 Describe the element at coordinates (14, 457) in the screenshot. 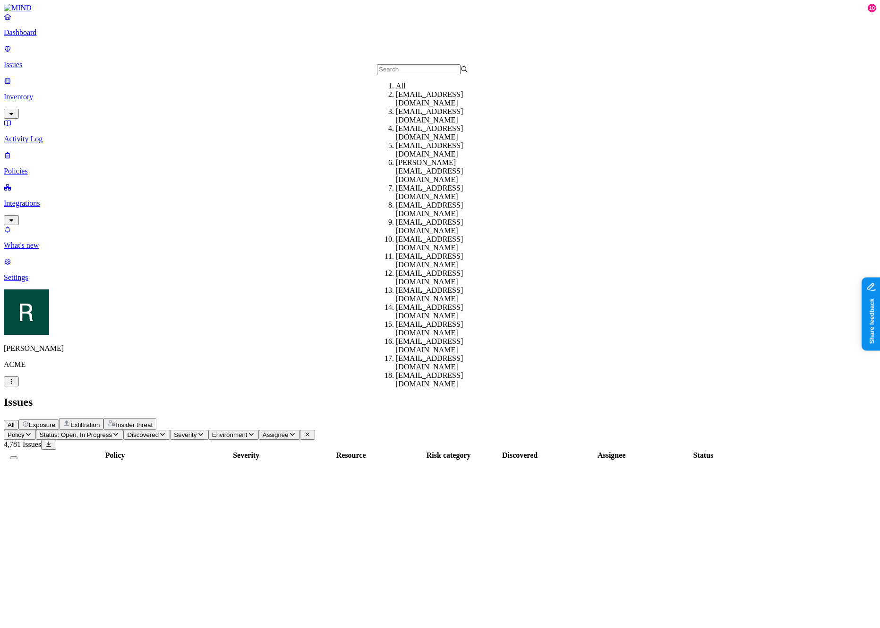

I see `button: Select all` at that location.